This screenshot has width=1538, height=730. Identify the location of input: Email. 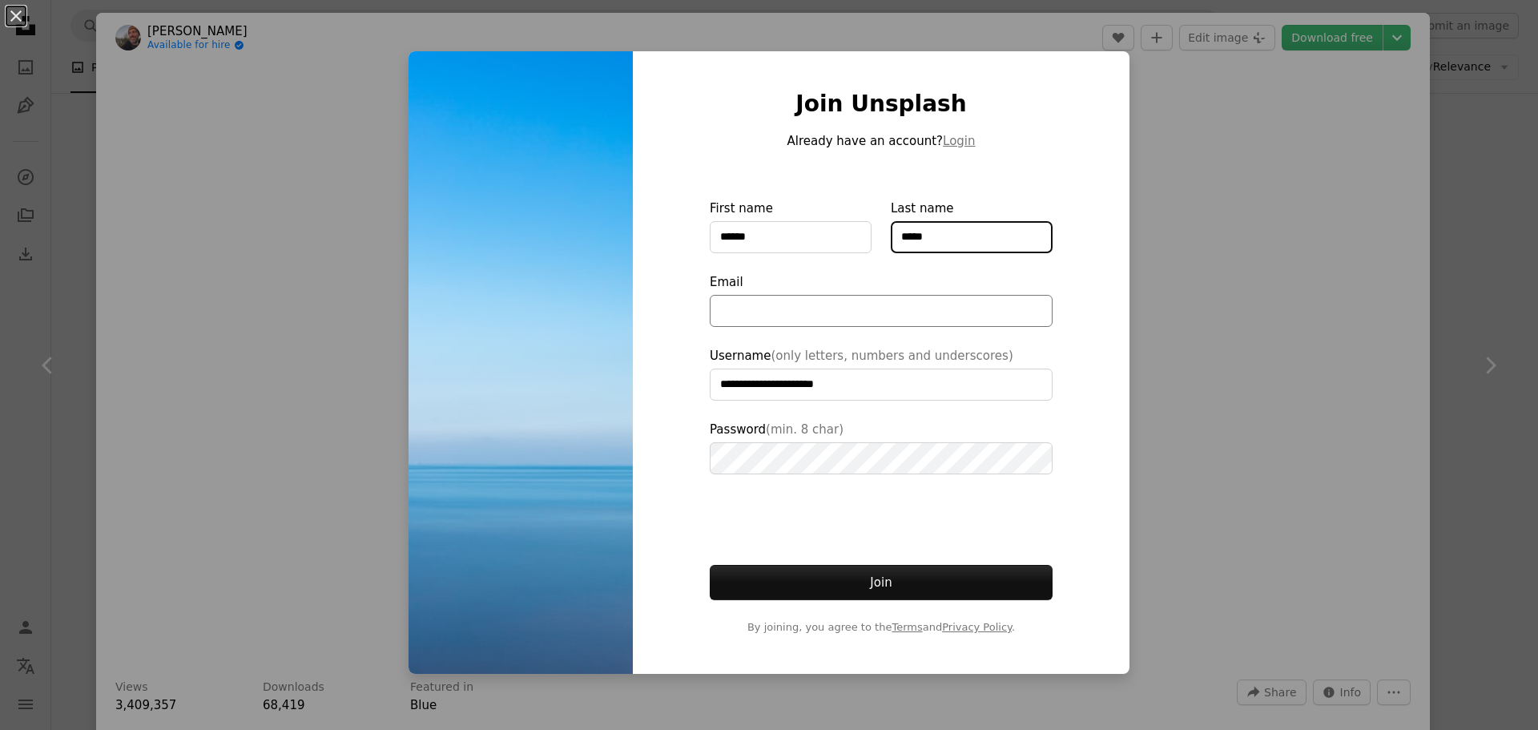
(881, 311).